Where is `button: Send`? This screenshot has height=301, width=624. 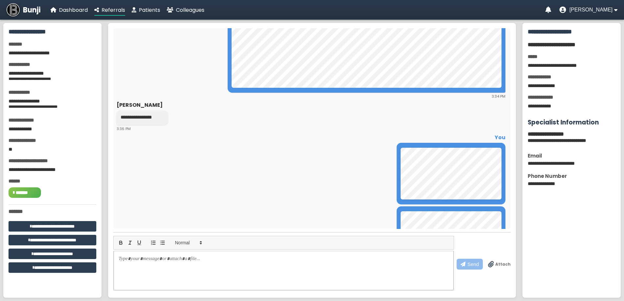 button: Send is located at coordinates (470, 264).